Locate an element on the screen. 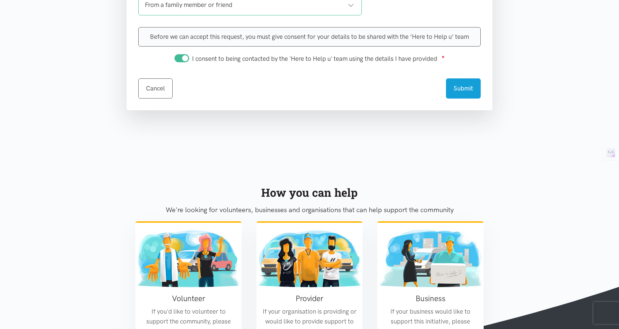 The width and height of the screenshot is (619, 329). h3: Provider is located at coordinates (309, 298).